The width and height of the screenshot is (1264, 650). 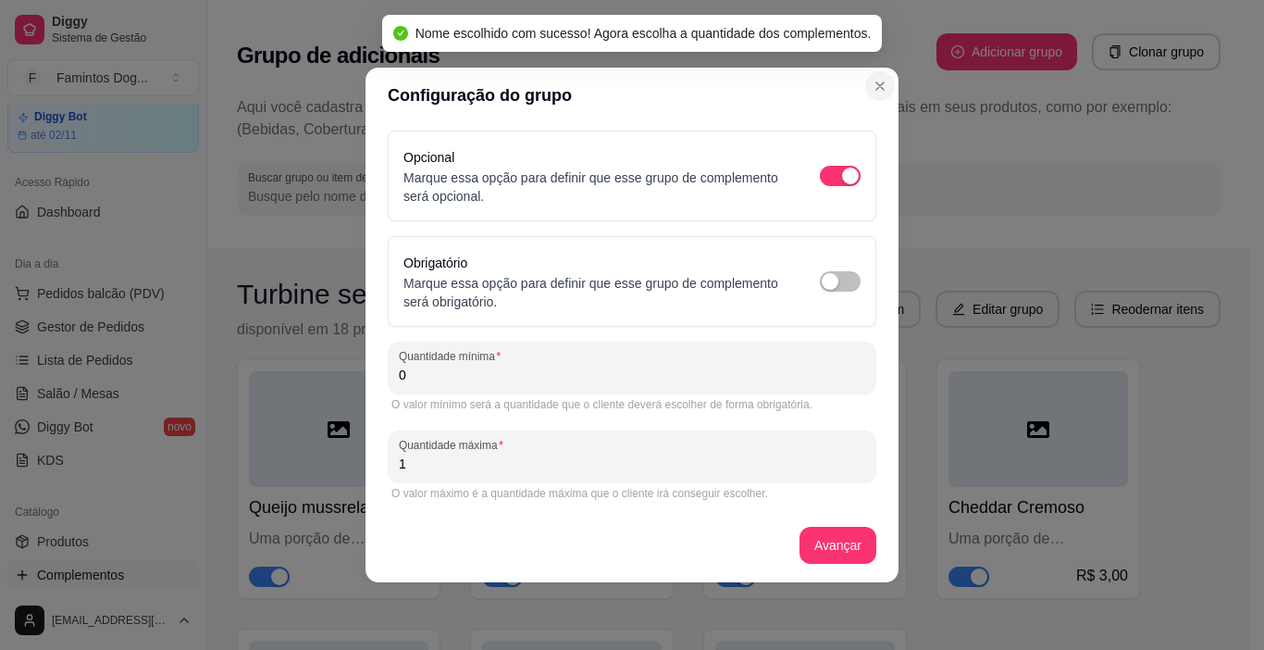 What do you see at coordinates (435, 263) in the screenshot?
I see `label: Obrigatório` at bounding box center [435, 263].